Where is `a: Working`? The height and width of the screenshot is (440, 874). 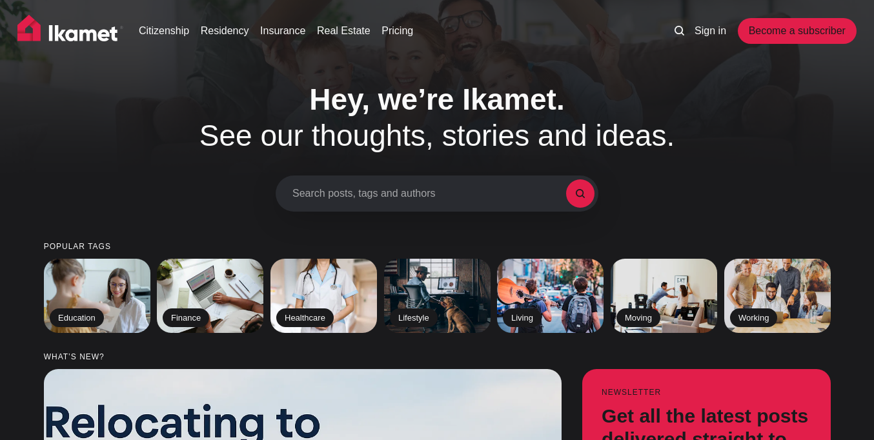
a: Working is located at coordinates (777, 296).